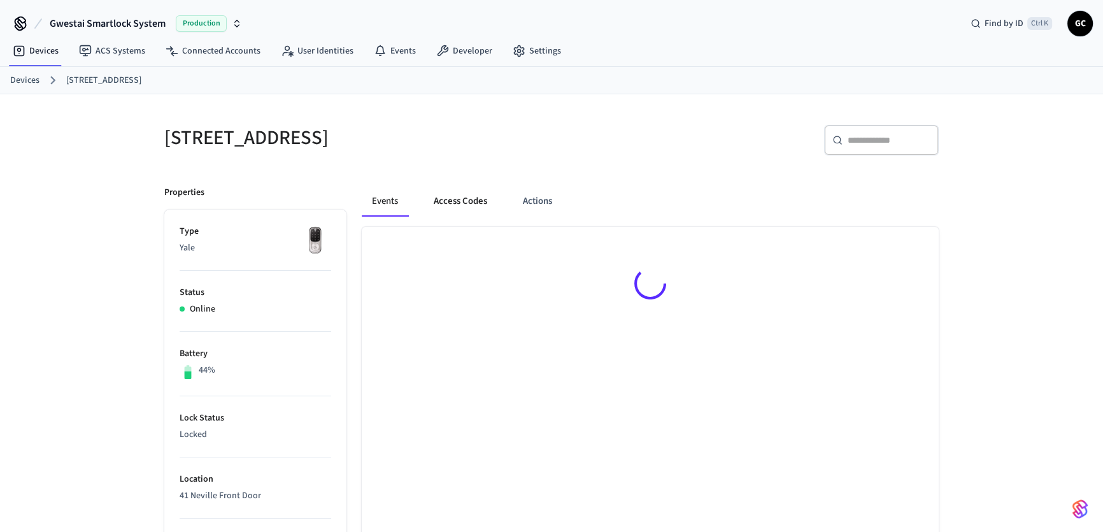 The height and width of the screenshot is (532, 1103). Describe the element at coordinates (537, 51) in the screenshot. I see `a: Settings` at that location.